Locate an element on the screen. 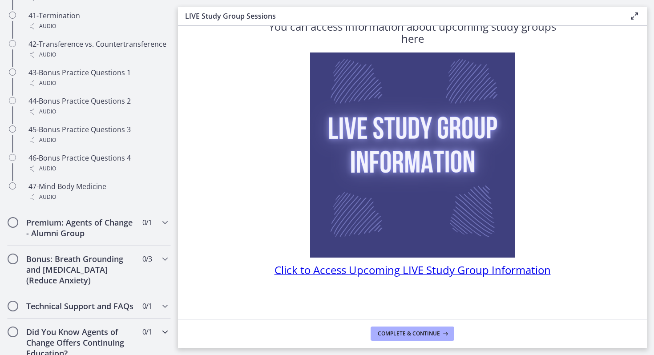 The height and width of the screenshot is (355, 654). h2: Technical Support and FAQs is located at coordinates (81, 306).